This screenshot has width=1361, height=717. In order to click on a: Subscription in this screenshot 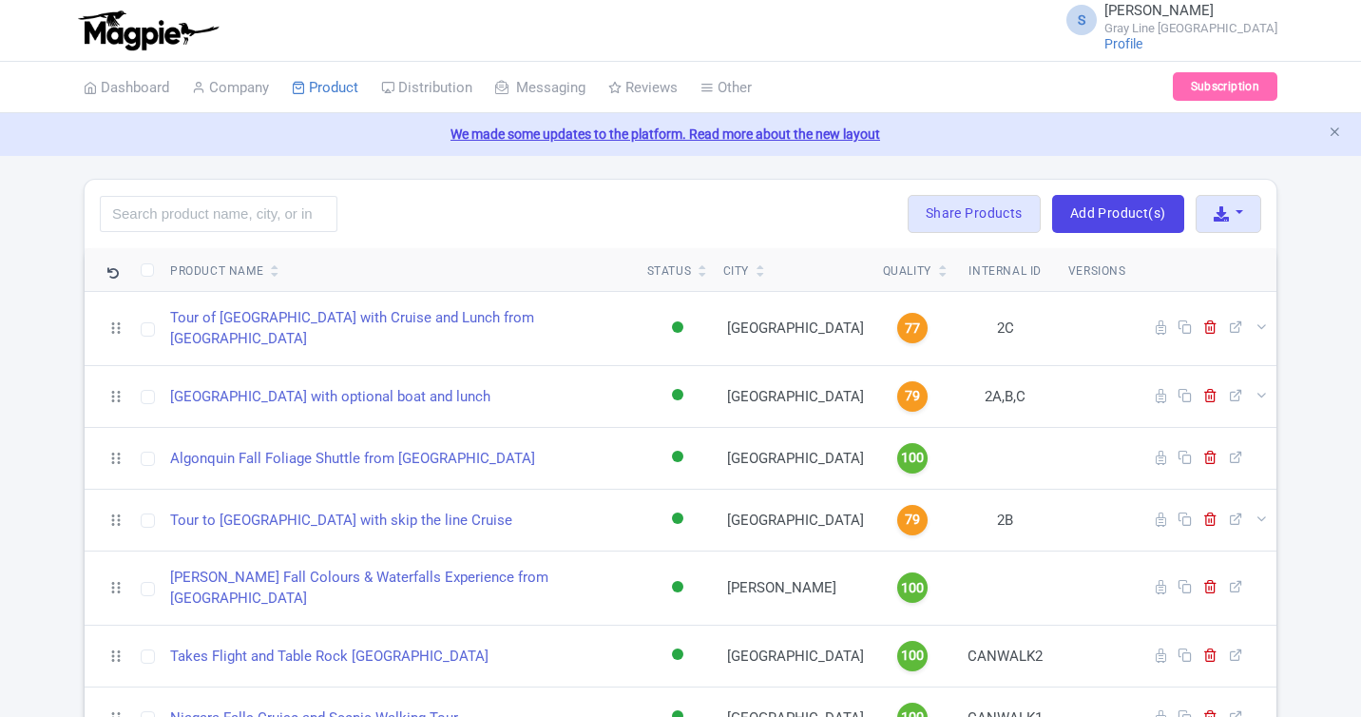, I will do `click(1225, 87)`.